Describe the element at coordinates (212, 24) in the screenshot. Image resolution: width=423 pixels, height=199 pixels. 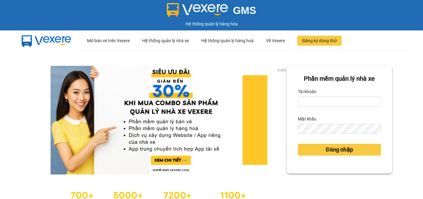
I see `div: Hệ thống quản lý hàng hóa` at that location.